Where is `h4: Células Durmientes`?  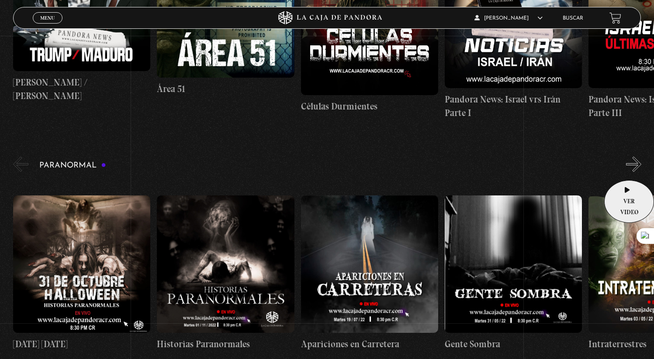
h4: Células Durmientes is located at coordinates (369, 107).